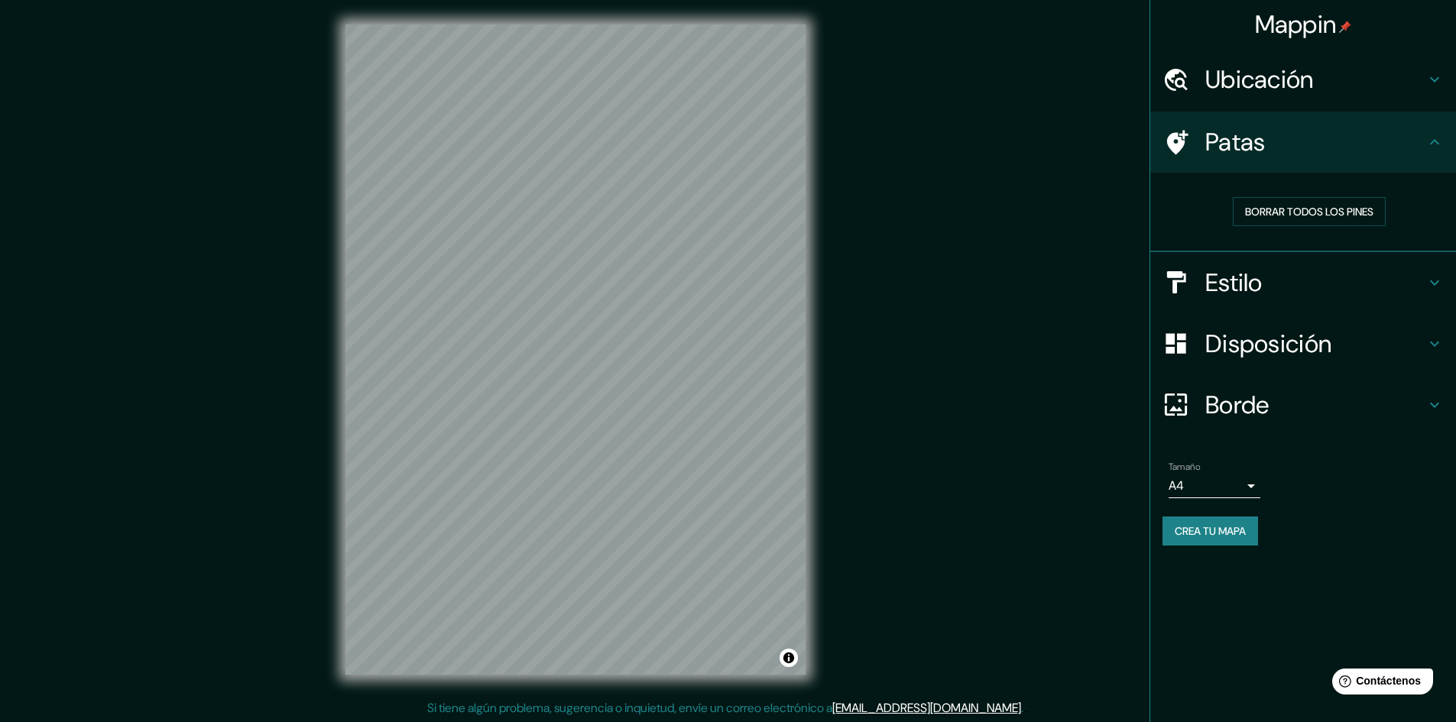 The height and width of the screenshot is (722, 1456). Describe the element at coordinates (630, 708) in the screenshot. I see `font: Si tiene algún problema, sugerencia o inquietud, envíe un correo electrónico a` at that location.